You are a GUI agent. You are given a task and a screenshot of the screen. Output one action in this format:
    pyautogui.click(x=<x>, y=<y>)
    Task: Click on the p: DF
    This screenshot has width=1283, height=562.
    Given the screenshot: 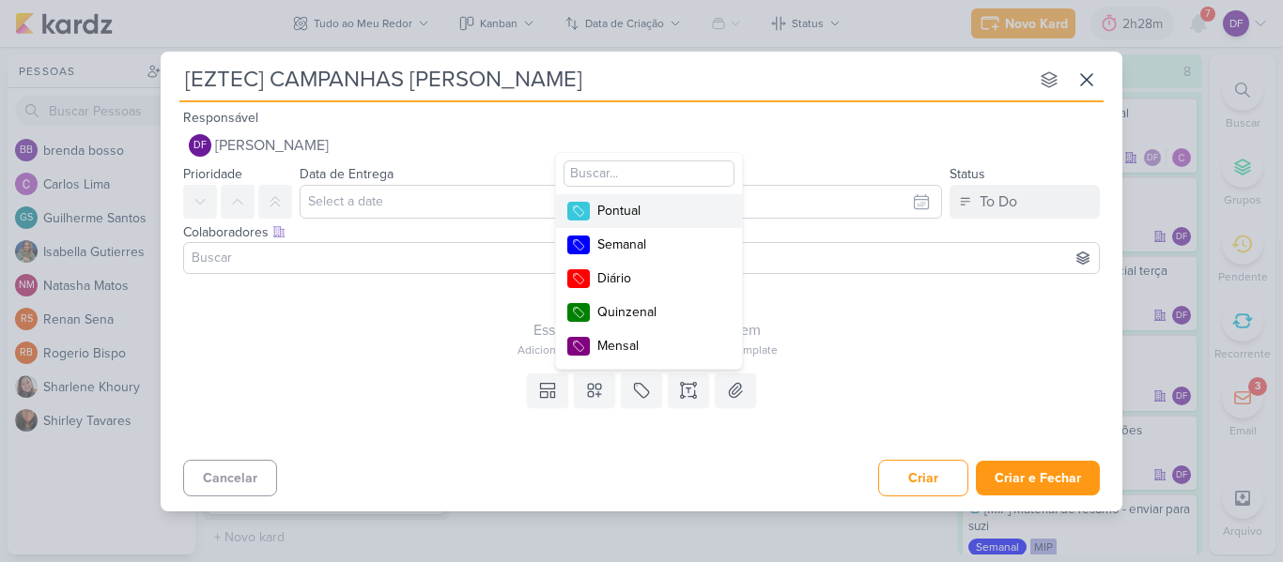 What is the action you would take?
    pyautogui.click(x=200, y=146)
    